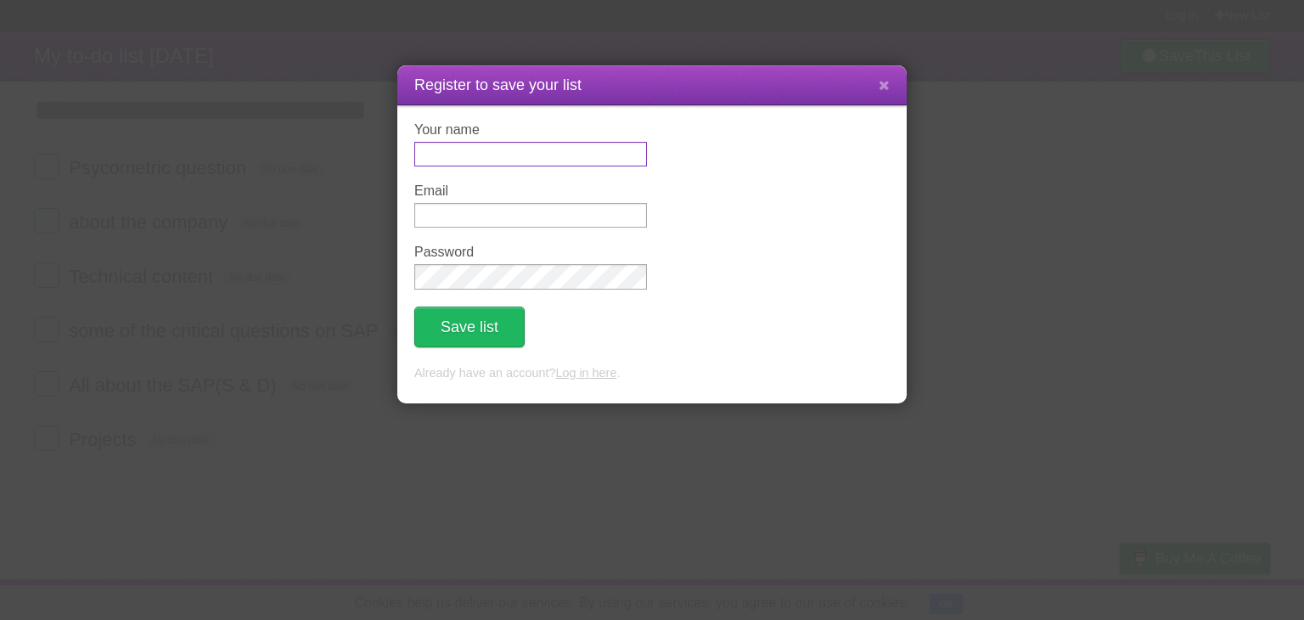  I want to click on label: Email, so click(530, 191).